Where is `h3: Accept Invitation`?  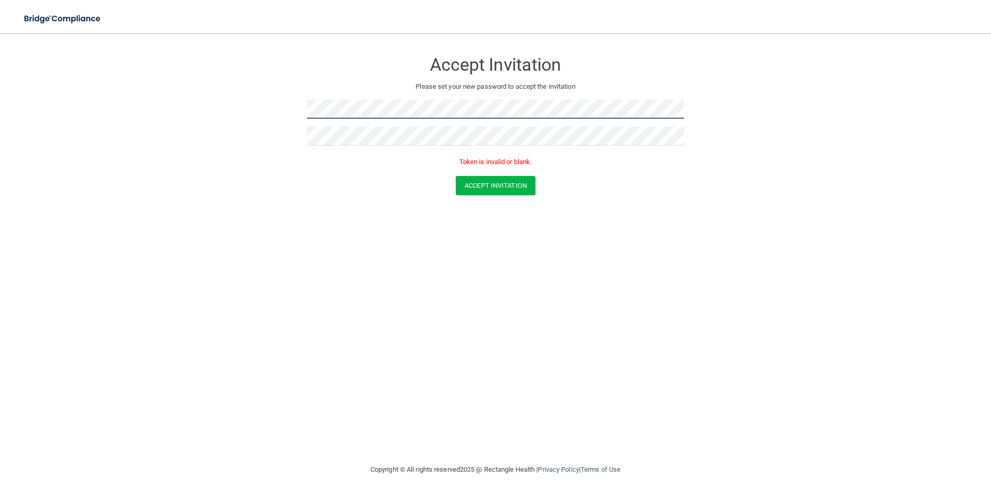
h3: Accept Invitation is located at coordinates (495, 65).